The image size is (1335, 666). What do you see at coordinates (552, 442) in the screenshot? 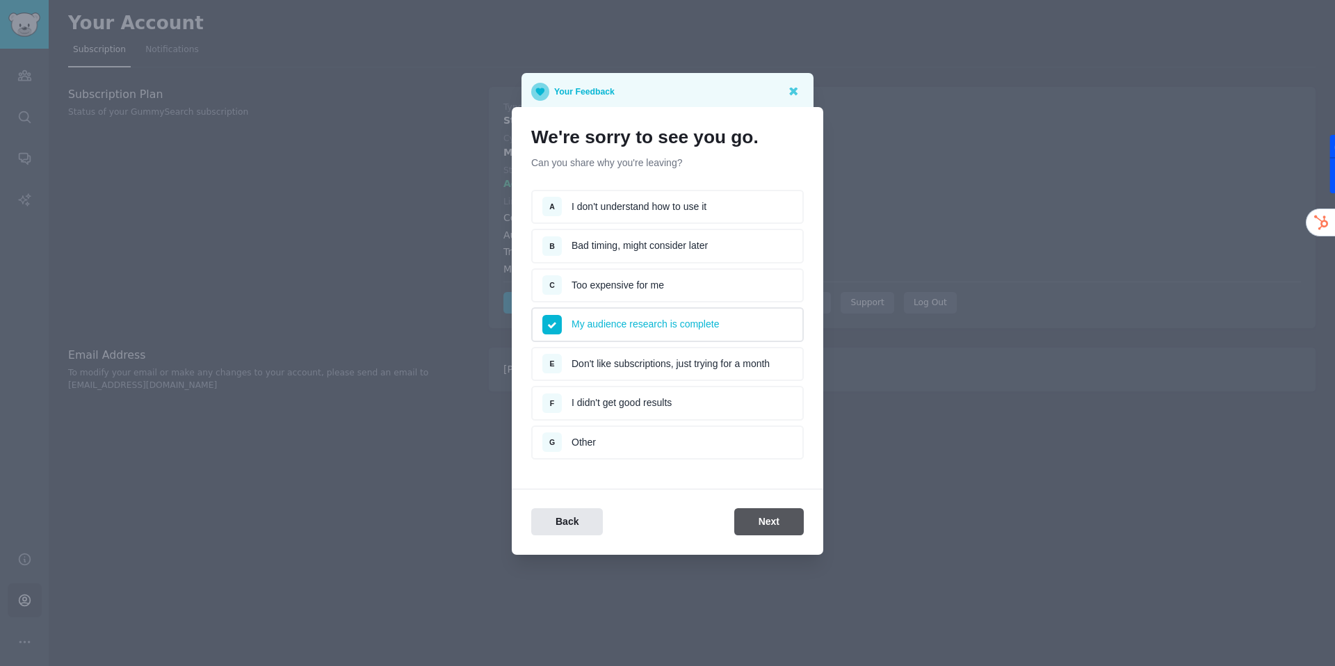
I see `span: G` at bounding box center [552, 442].